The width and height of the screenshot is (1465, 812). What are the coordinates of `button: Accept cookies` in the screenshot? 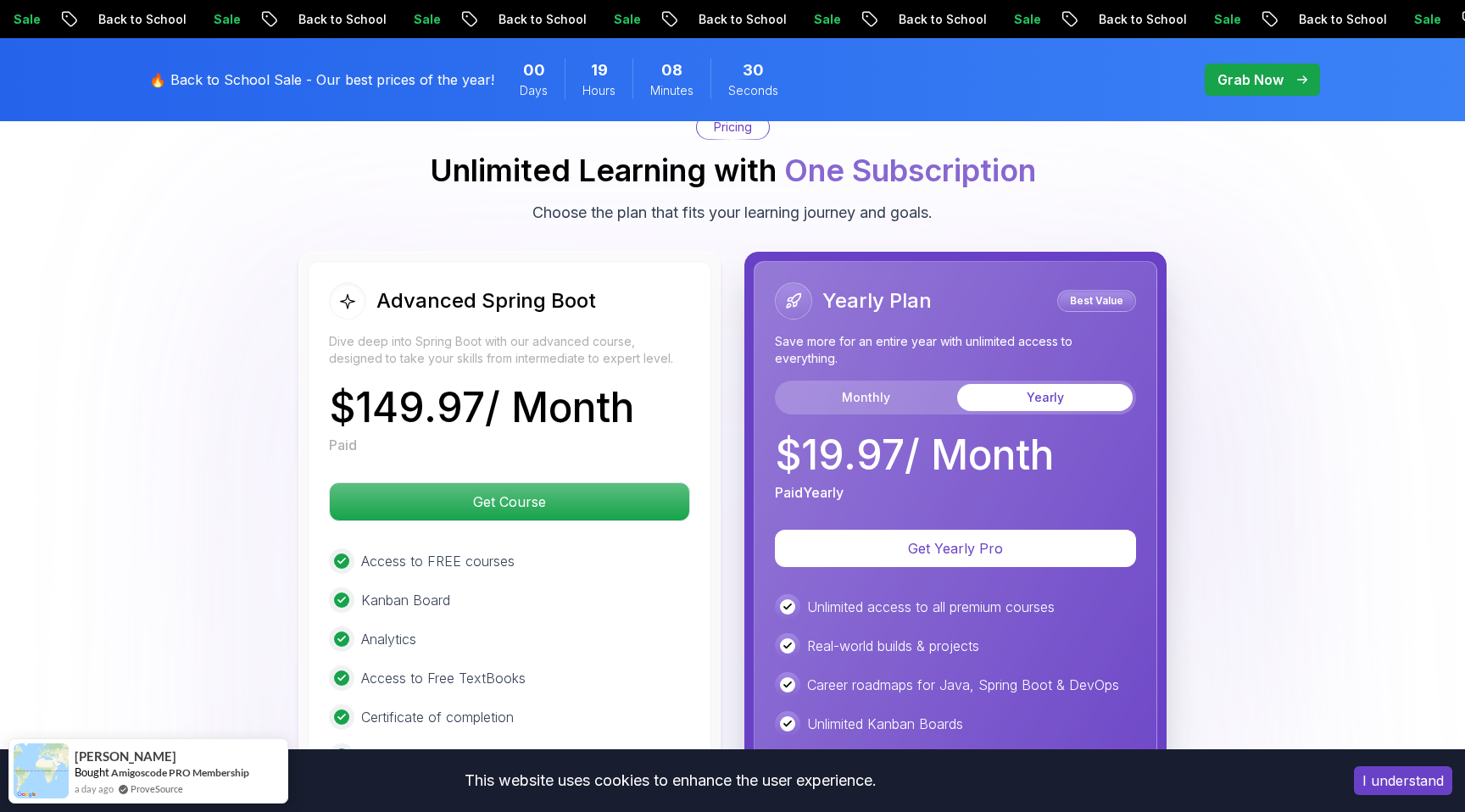 It's located at (1403, 780).